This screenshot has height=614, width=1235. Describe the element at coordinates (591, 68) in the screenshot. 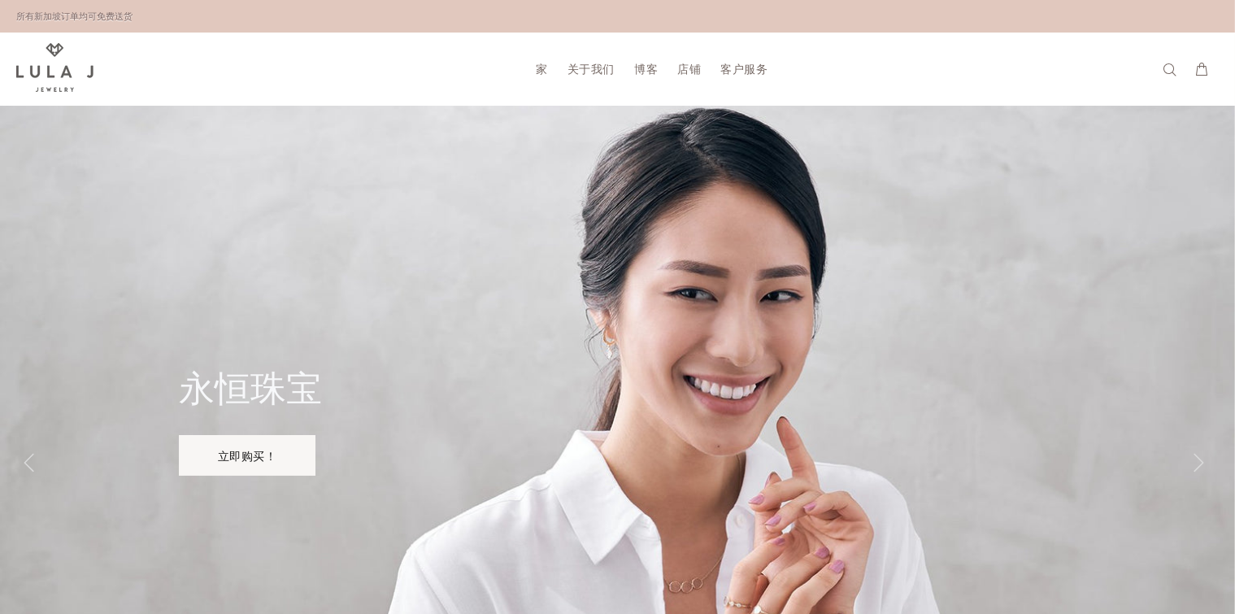

I see `a: 关于我们` at that location.